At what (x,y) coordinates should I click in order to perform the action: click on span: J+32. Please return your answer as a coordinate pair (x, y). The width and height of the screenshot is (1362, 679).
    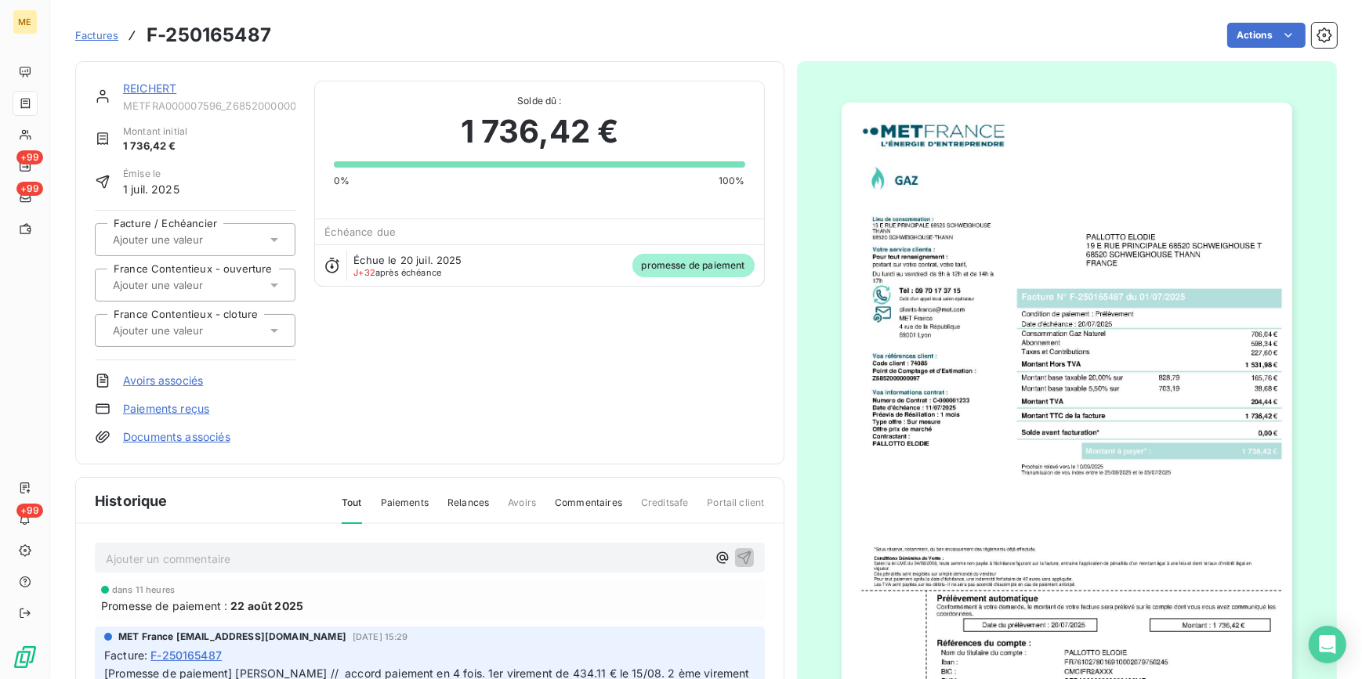
    Looking at the image, I should click on (364, 273).